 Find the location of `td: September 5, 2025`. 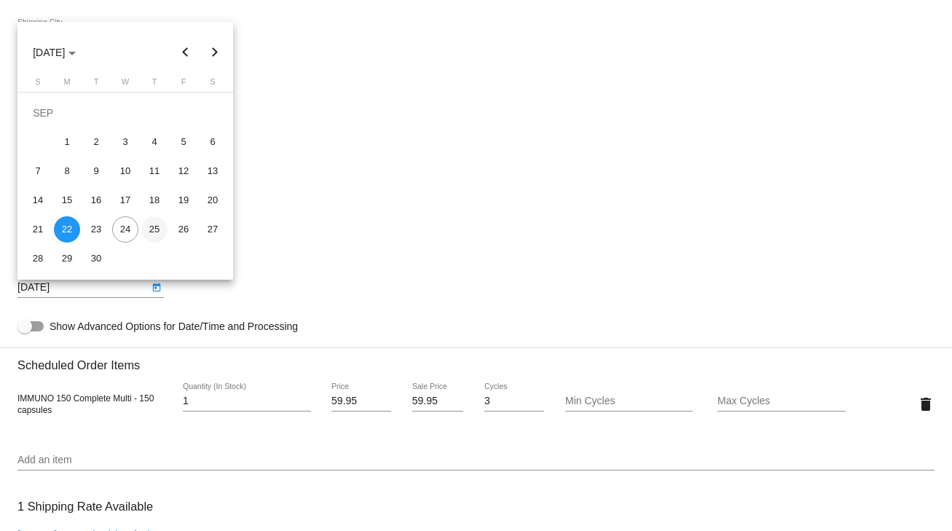

td: September 5, 2025 is located at coordinates (184, 142).